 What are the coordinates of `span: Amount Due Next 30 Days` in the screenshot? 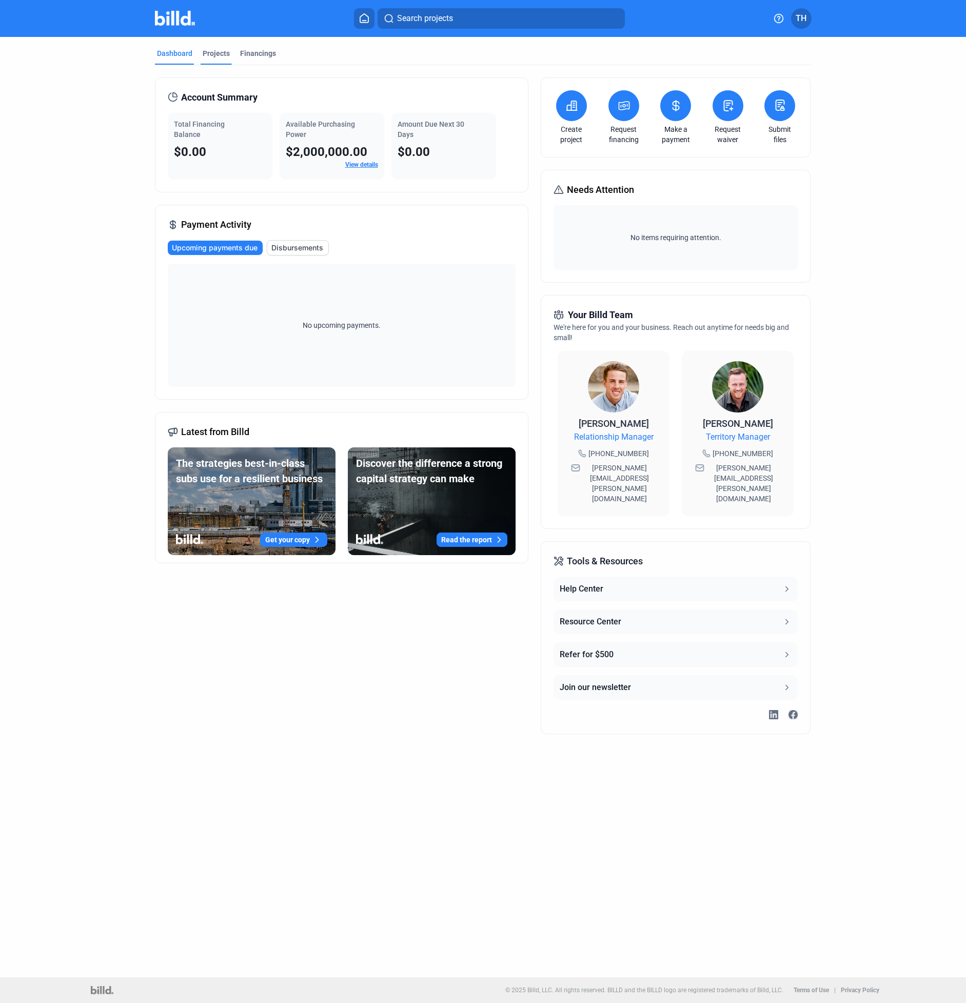 It's located at (431, 129).